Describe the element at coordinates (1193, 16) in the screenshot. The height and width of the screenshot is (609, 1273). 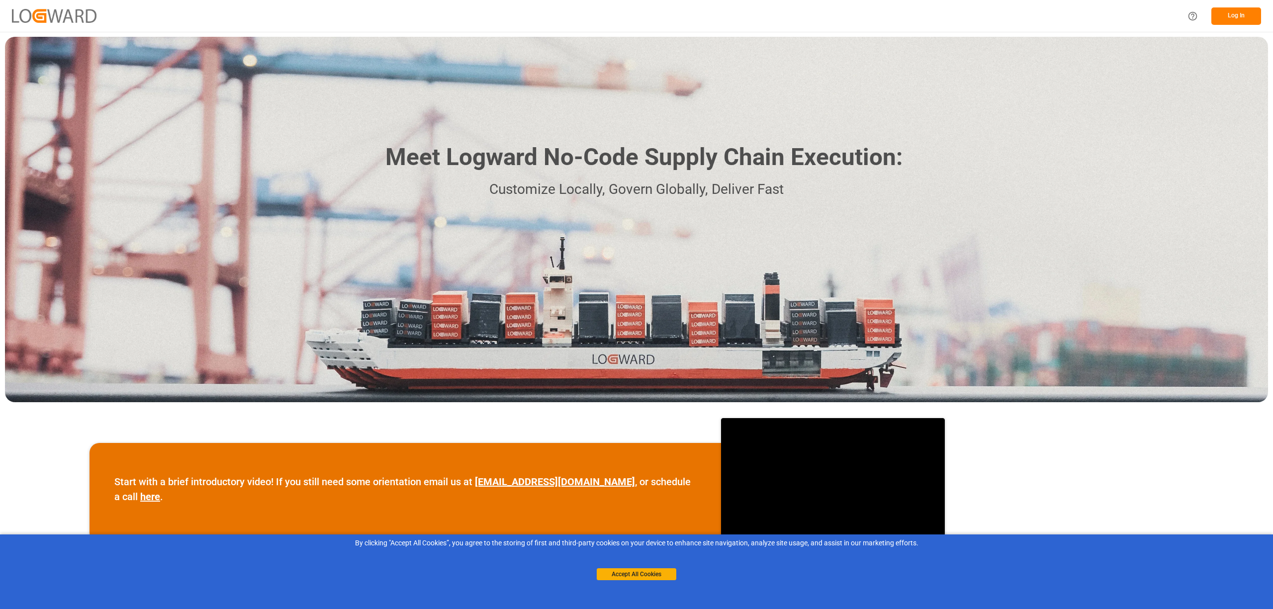
I see `button: Help Center` at that location.